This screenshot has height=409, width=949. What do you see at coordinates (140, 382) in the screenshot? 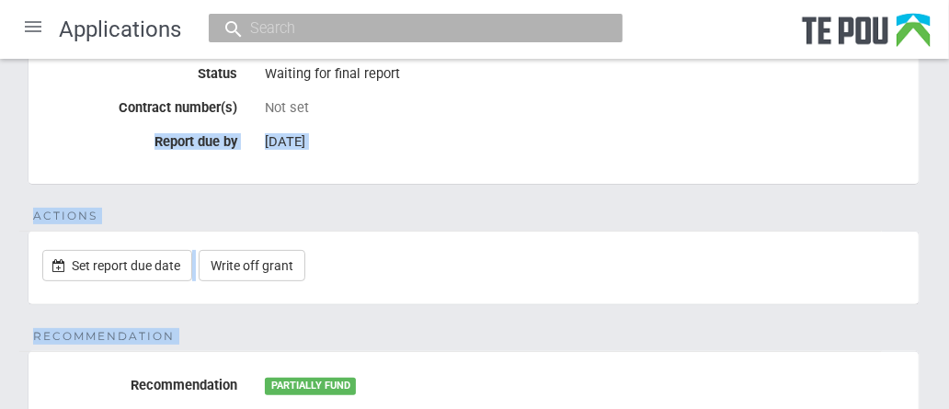
I see `label: Recommendation` at bounding box center [140, 382].